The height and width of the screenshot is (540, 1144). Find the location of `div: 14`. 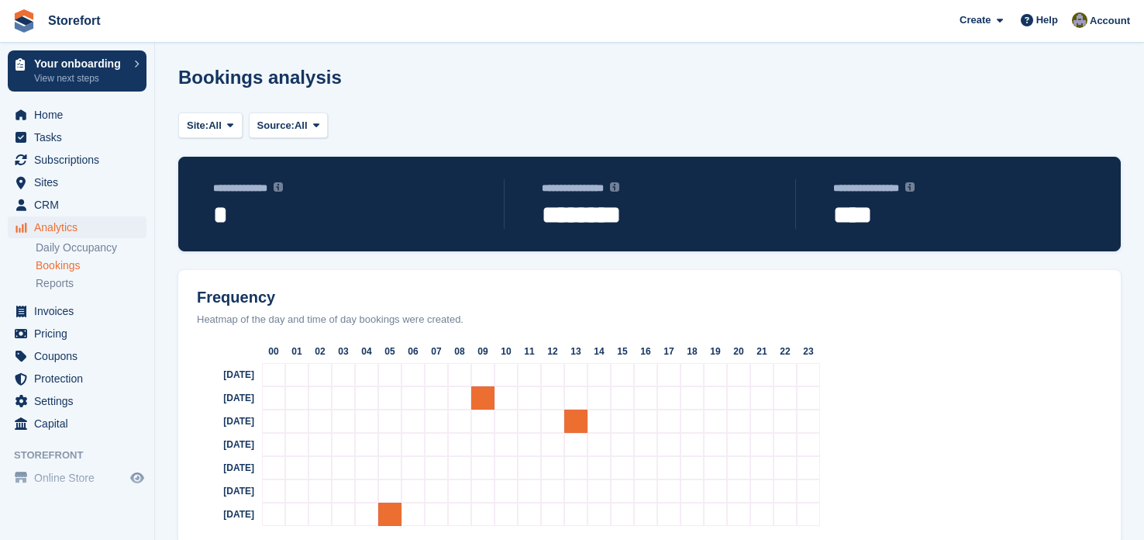

div: 14 is located at coordinates (599, 351).